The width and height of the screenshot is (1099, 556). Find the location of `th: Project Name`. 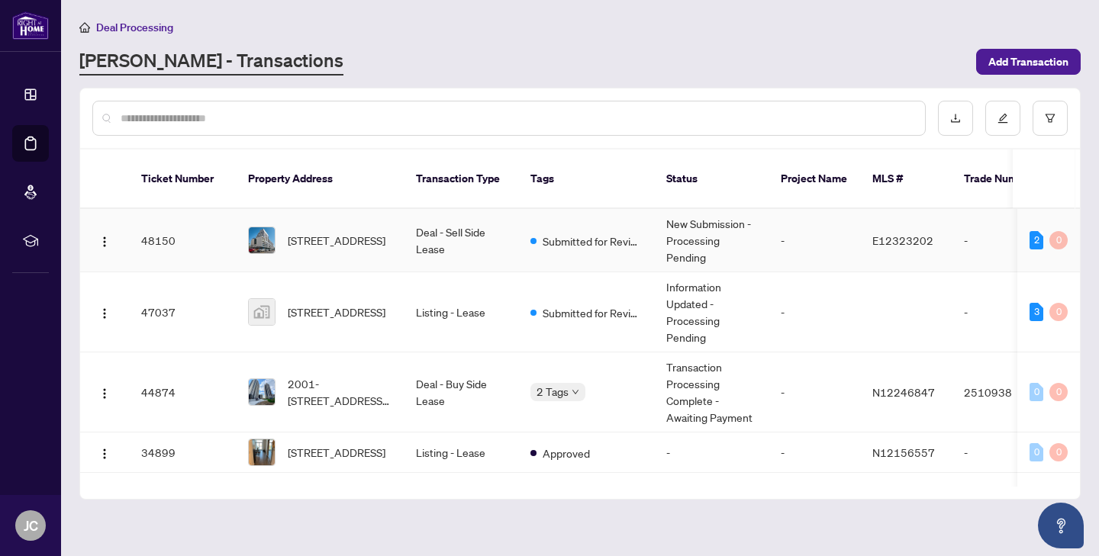

th: Project Name is located at coordinates (814, 179).